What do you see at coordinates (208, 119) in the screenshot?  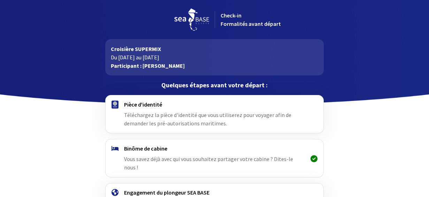 I see `span: Téléchargez la pièce d'identité que vous utiliserez pour voyager afin de demander les pré-autoris...` at bounding box center [208, 119].